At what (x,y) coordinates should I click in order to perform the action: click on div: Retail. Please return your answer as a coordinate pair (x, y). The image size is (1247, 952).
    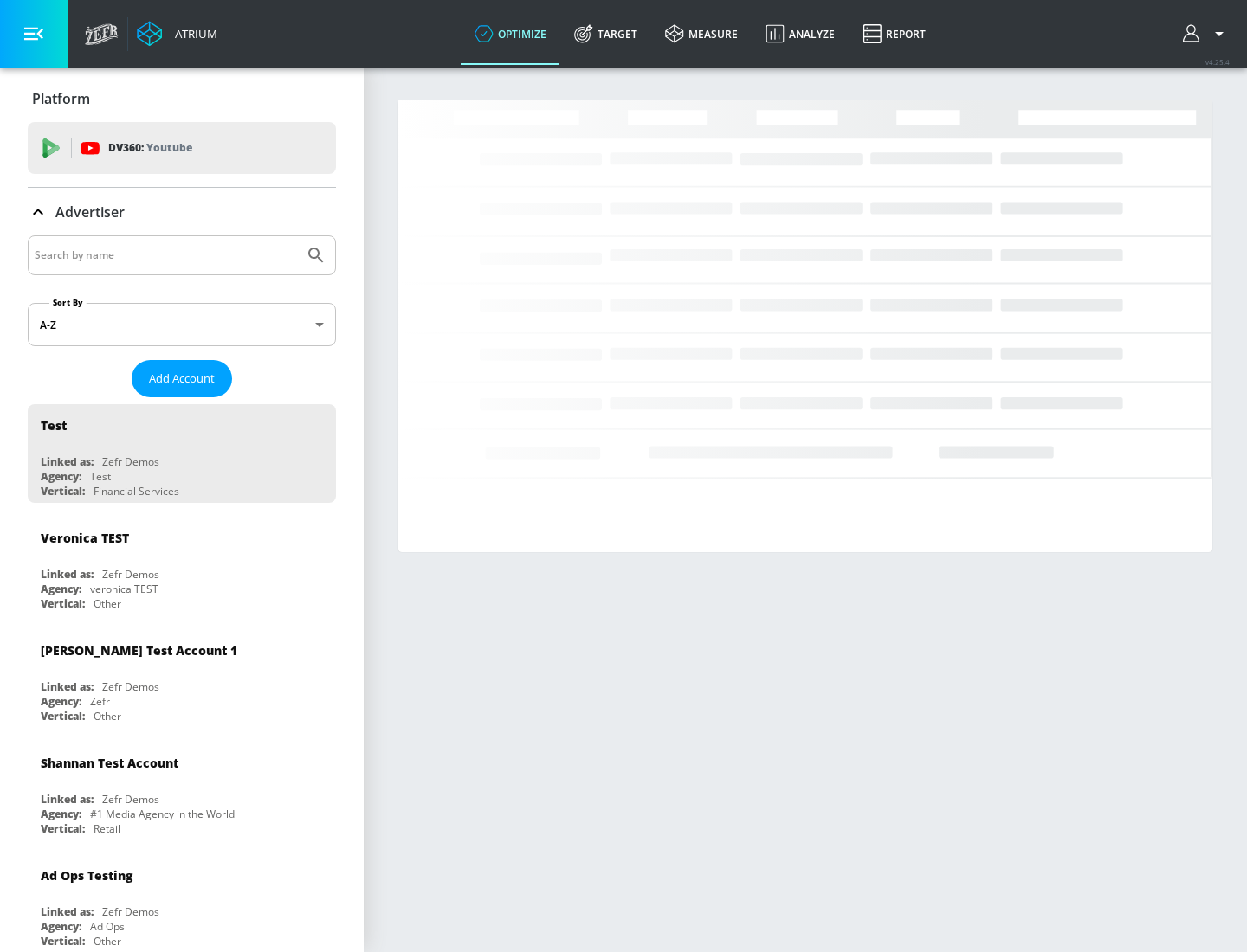
    Looking at the image, I should click on (107, 828).